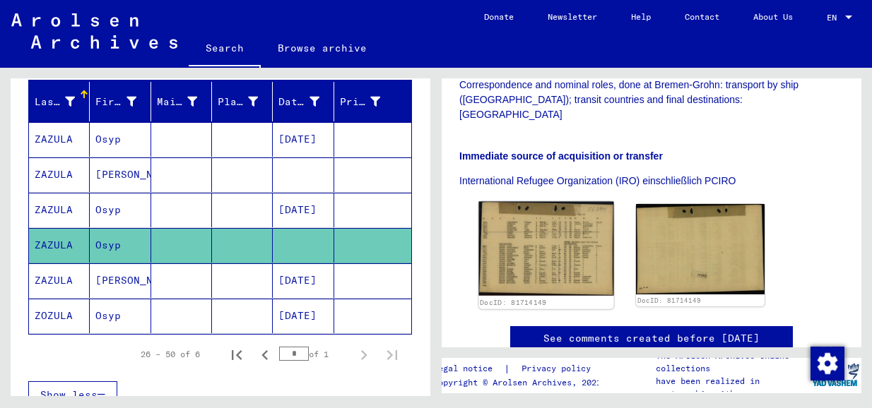  What do you see at coordinates (59, 316) in the screenshot?
I see `mat-cell: ZOZULA` at bounding box center [59, 316].